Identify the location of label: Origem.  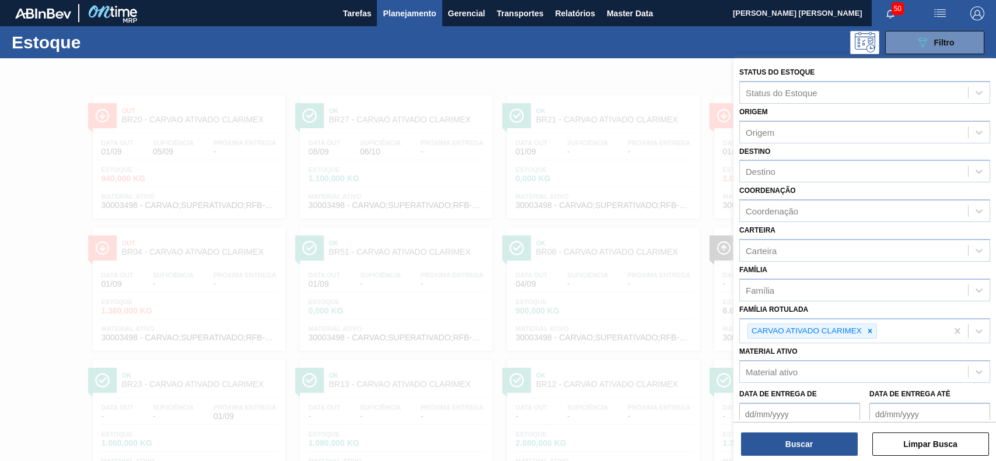
(753, 112).